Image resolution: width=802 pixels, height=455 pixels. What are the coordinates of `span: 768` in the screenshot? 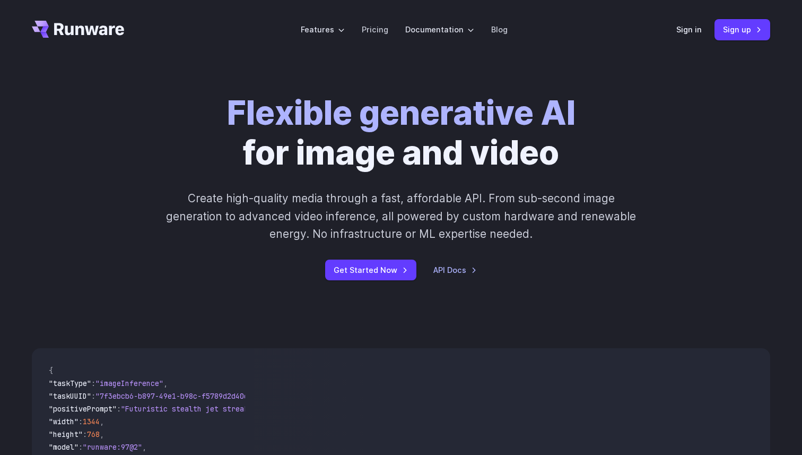 It's located at (93, 434).